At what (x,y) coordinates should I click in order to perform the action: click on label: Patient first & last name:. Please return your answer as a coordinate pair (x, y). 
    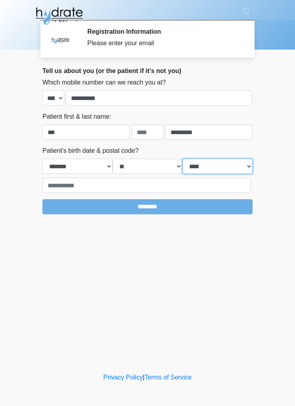
    Looking at the image, I should click on (77, 117).